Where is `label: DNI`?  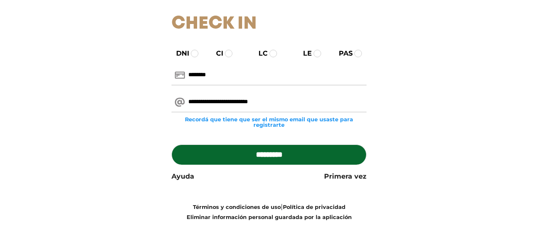
label: DNI is located at coordinates (179, 53).